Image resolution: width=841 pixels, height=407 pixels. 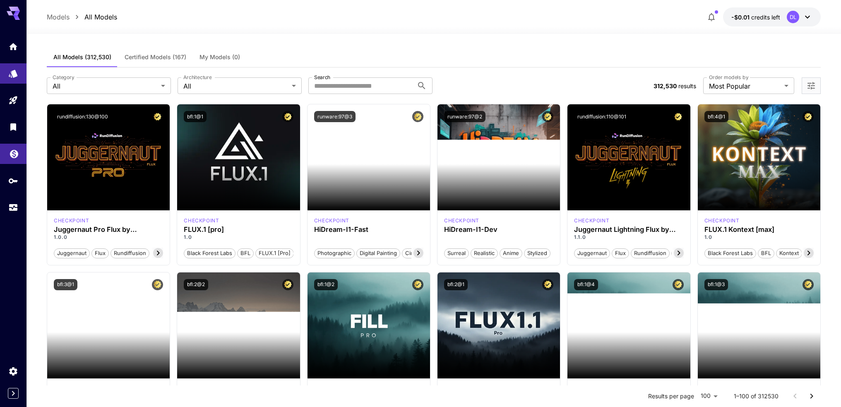 What do you see at coordinates (789, 253) in the screenshot?
I see `button: Kontext` at bounding box center [789, 253].